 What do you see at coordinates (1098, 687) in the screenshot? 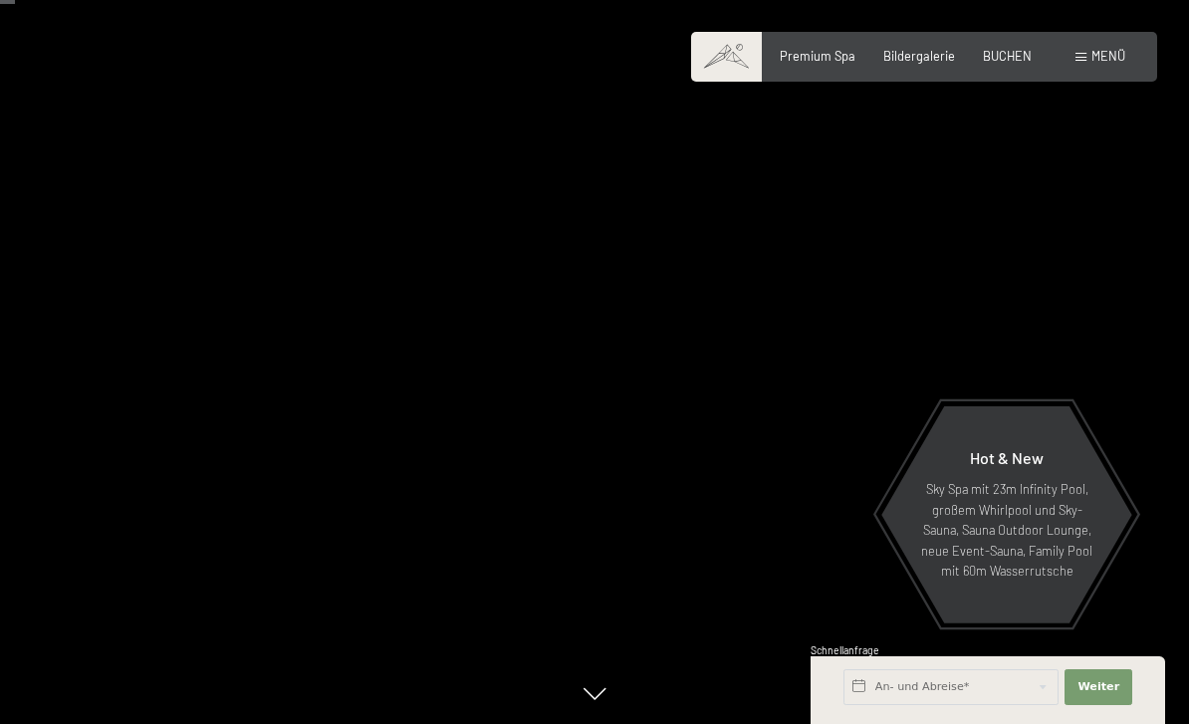
I see `span: Weiter` at bounding box center [1098, 687].